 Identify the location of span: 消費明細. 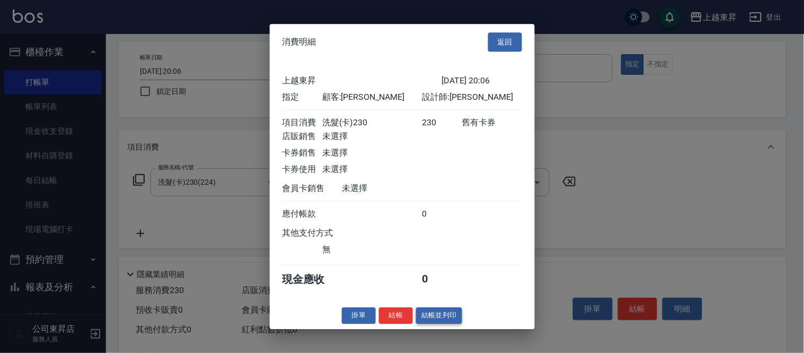
(300, 42).